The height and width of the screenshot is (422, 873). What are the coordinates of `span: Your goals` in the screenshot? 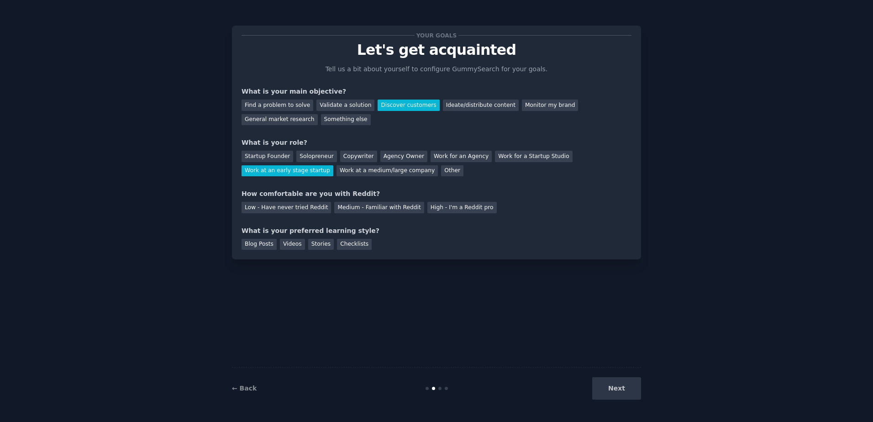 It's located at (437, 35).